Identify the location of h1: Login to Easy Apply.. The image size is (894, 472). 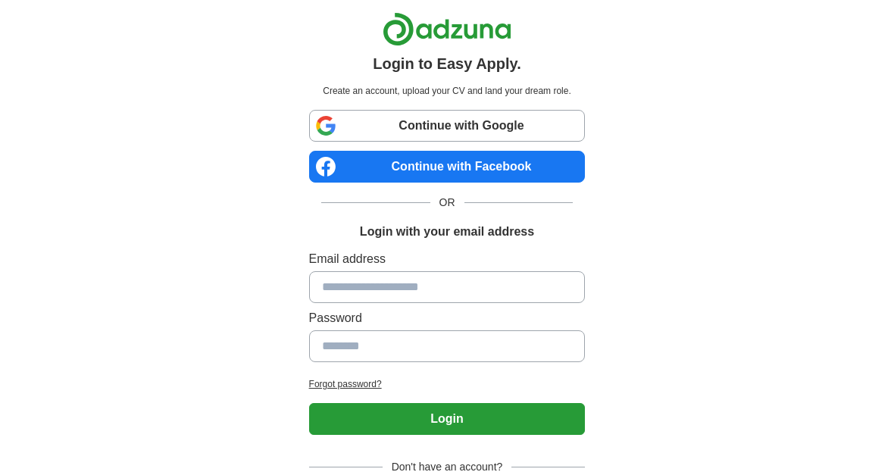
(447, 64).